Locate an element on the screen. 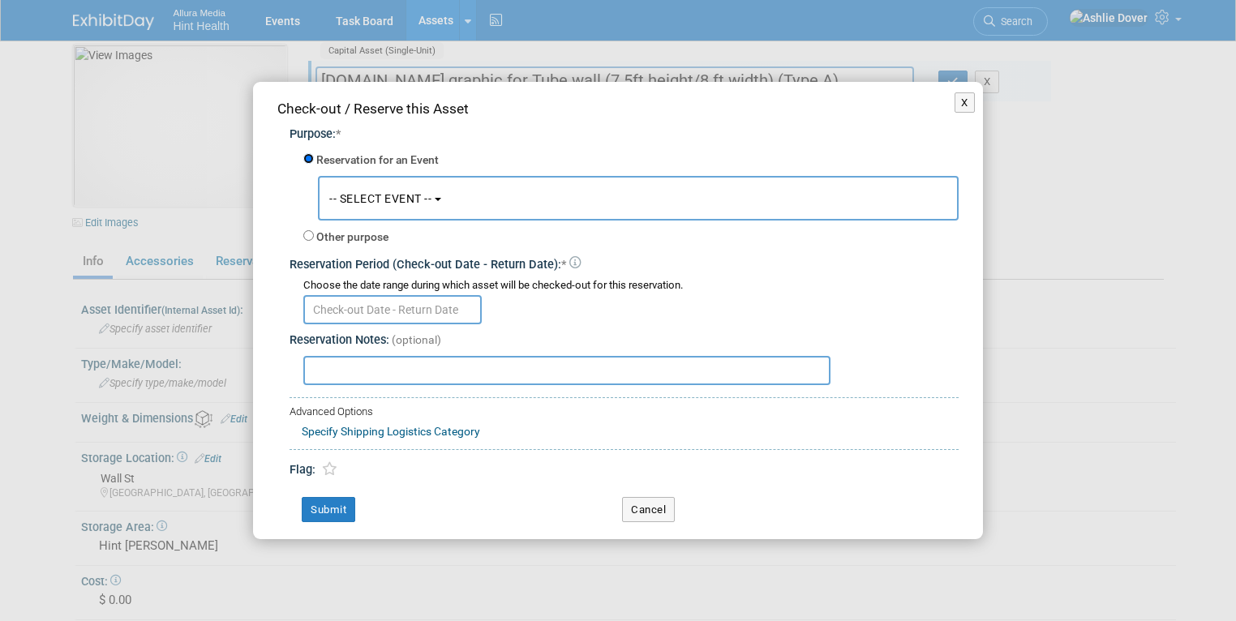 The image size is (1236, 621). span: Check-out / Reserve this Asset is located at coordinates (373, 109).